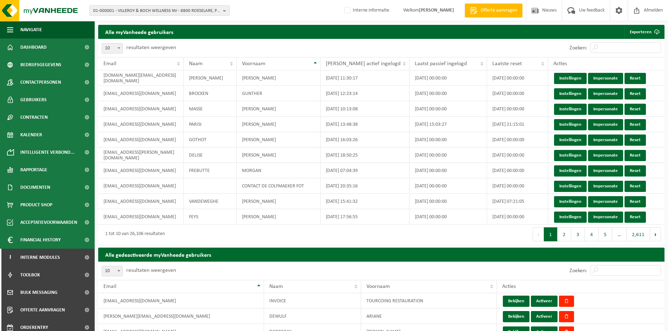 The height and width of the screenshot is (331, 668). Describe the element at coordinates (110, 287) in the screenshot. I see `span: Email` at that location.